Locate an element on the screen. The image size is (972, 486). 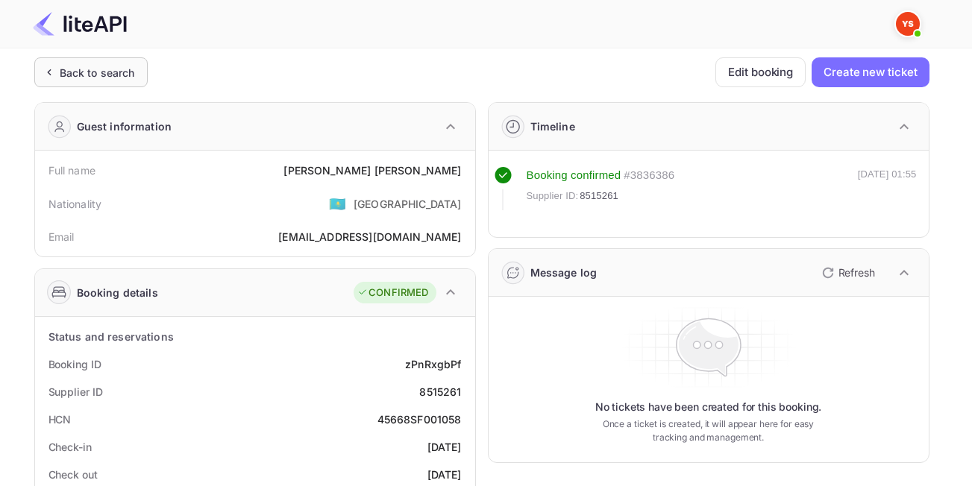
div: Booking confirmed is located at coordinates (574, 175).